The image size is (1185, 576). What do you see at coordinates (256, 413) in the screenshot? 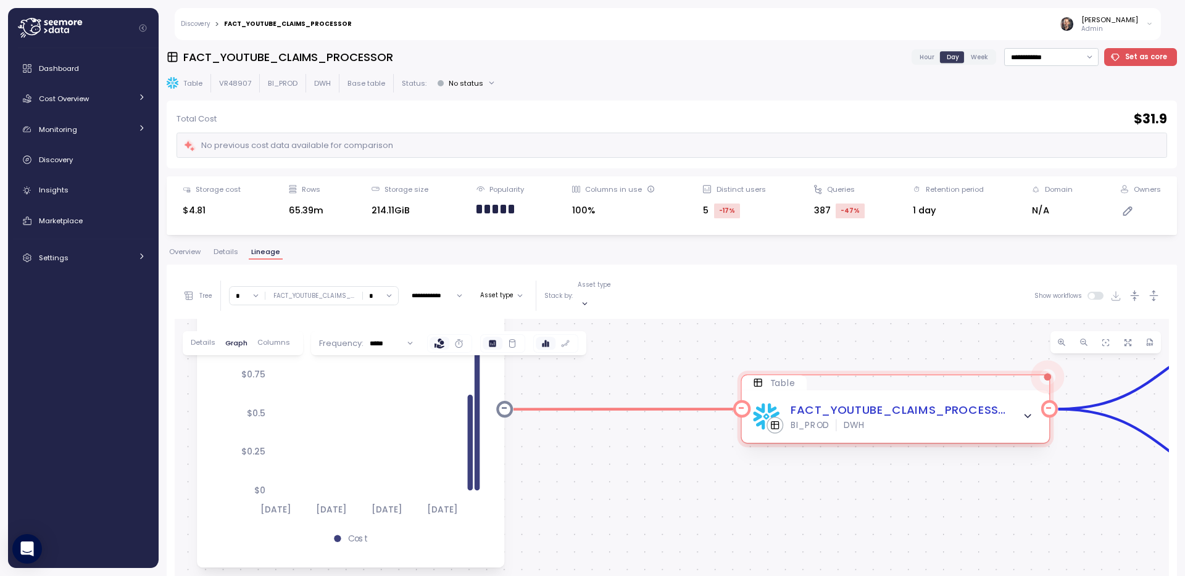
I see `tspan: $0.5` at bounding box center [256, 413].